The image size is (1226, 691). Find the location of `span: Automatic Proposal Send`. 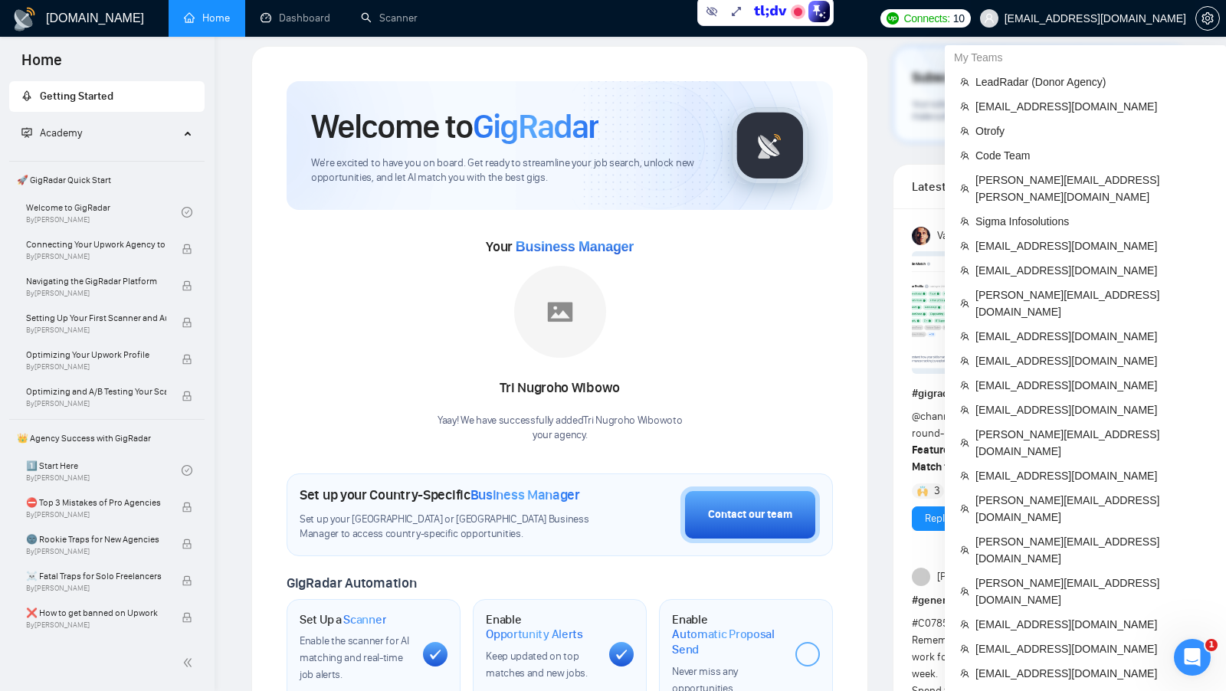

span: Automatic Proposal Send is located at coordinates (727, 641).